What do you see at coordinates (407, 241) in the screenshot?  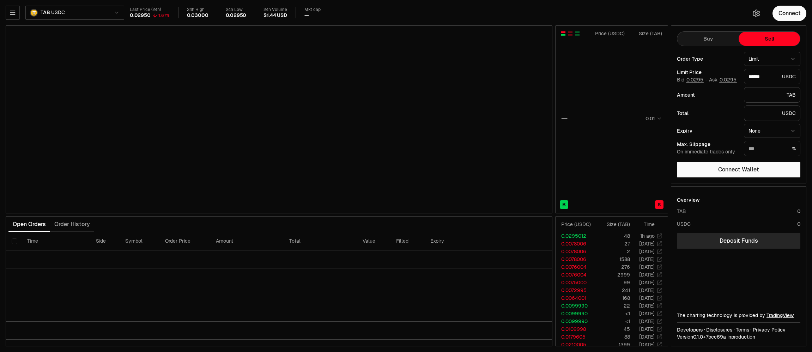 I see `th: Filled` at bounding box center [407, 241].